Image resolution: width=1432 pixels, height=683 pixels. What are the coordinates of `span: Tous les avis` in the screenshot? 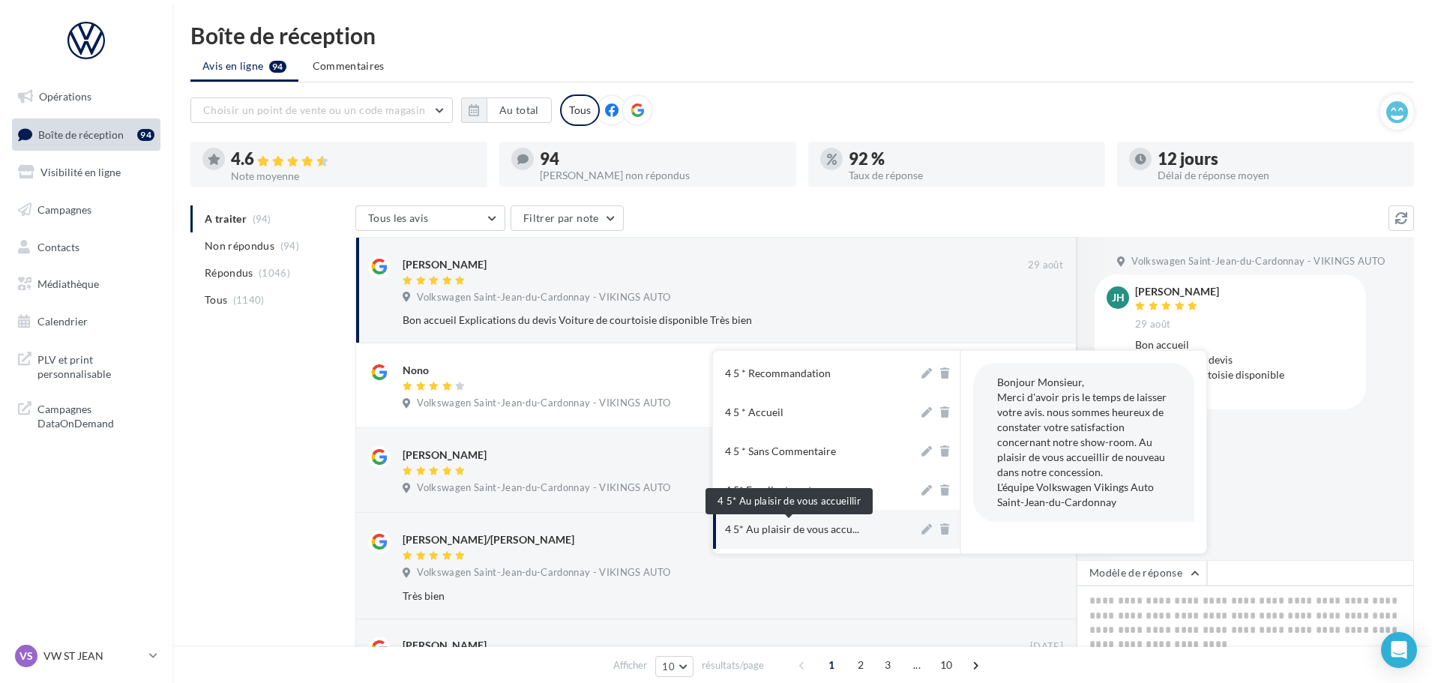 It's located at (398, 217).